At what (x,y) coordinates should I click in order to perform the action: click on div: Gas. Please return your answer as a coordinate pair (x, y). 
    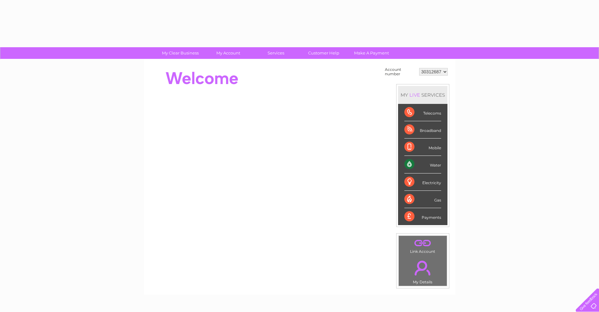
    Looking at the image, I should click on (423, 199).